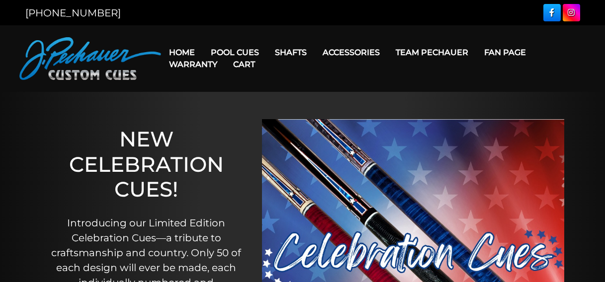 This screenshot has width=605, height=282. I want to click on a: Fan Page, so click(505, 52).